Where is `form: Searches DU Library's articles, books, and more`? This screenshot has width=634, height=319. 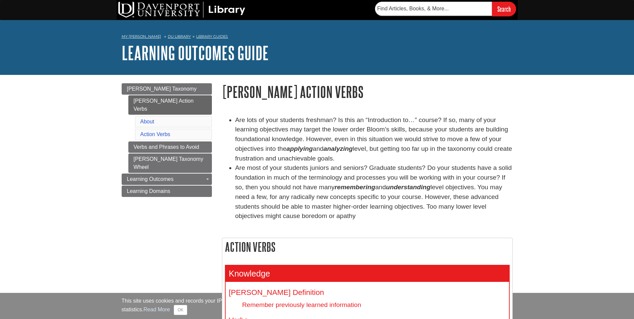
form: Searches DU Library's articles, books, and more is located at coordinates (445, 9).